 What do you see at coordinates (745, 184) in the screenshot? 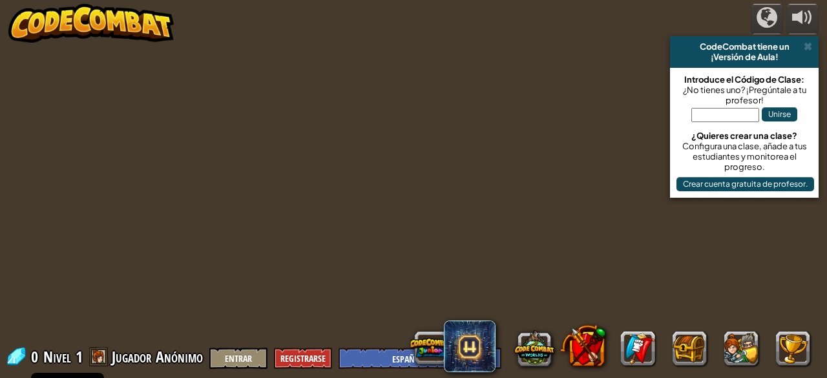
I see `button: Crear cuenta gratuita de profesor.` at bounding box center [745, 184].